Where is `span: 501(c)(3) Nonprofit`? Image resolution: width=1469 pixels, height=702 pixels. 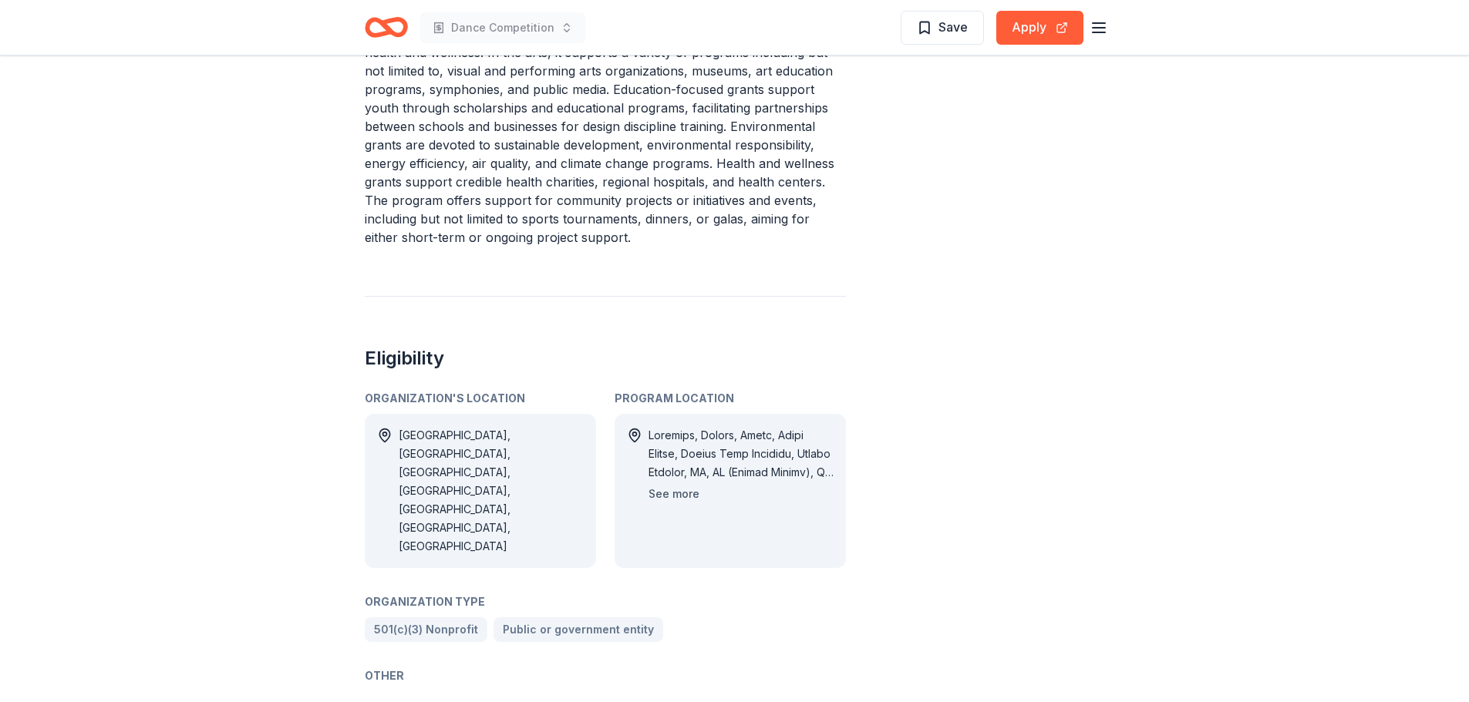 span: 501(c)(3) Nonprofit is located at coordinates (426, 630).